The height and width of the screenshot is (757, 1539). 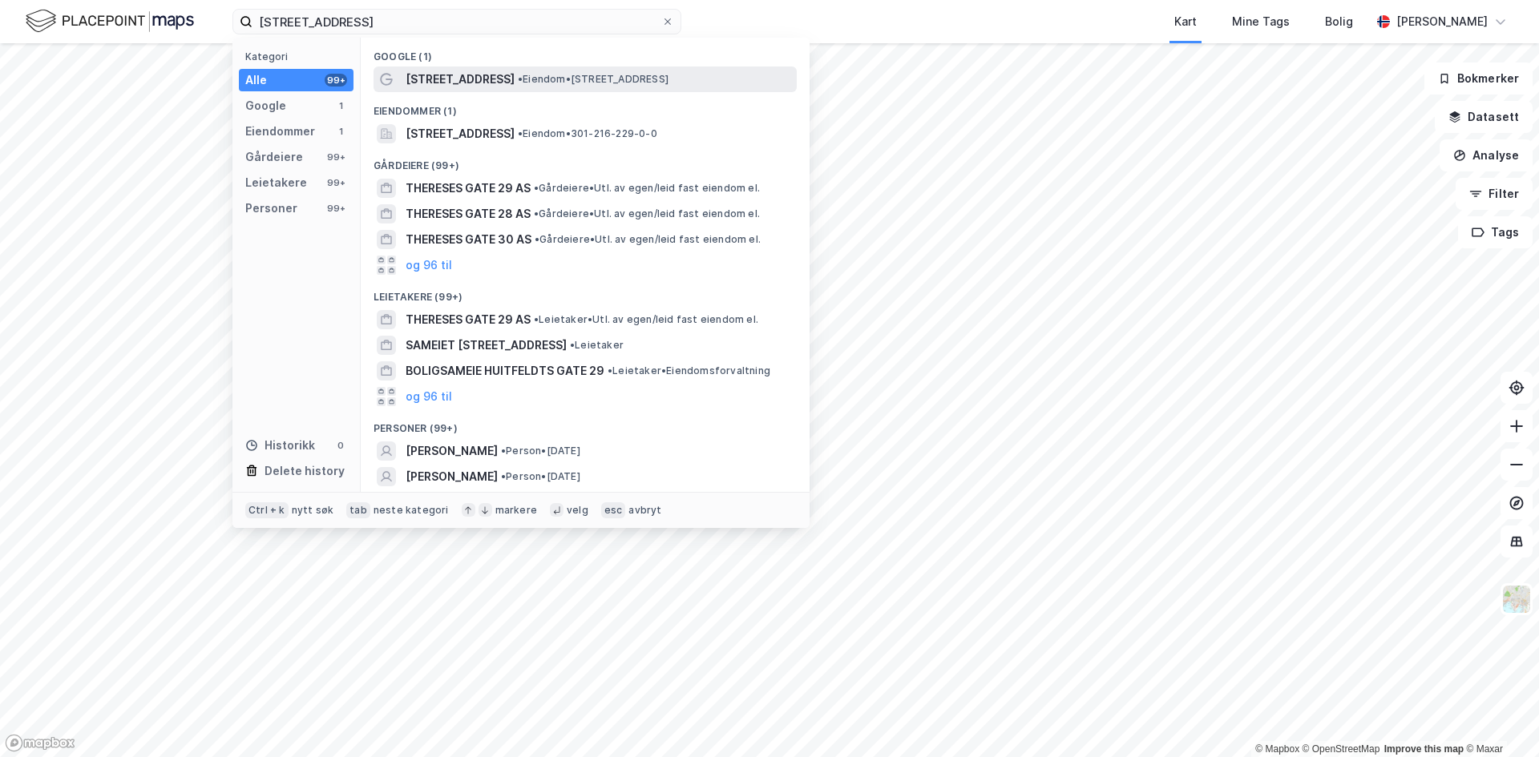 What do you see at coordinates (505, 371) in the screenshot?
I see `span: BOLIGSAMEIE HUITFELDTS GATE 29` at bounding box center [505, 371].